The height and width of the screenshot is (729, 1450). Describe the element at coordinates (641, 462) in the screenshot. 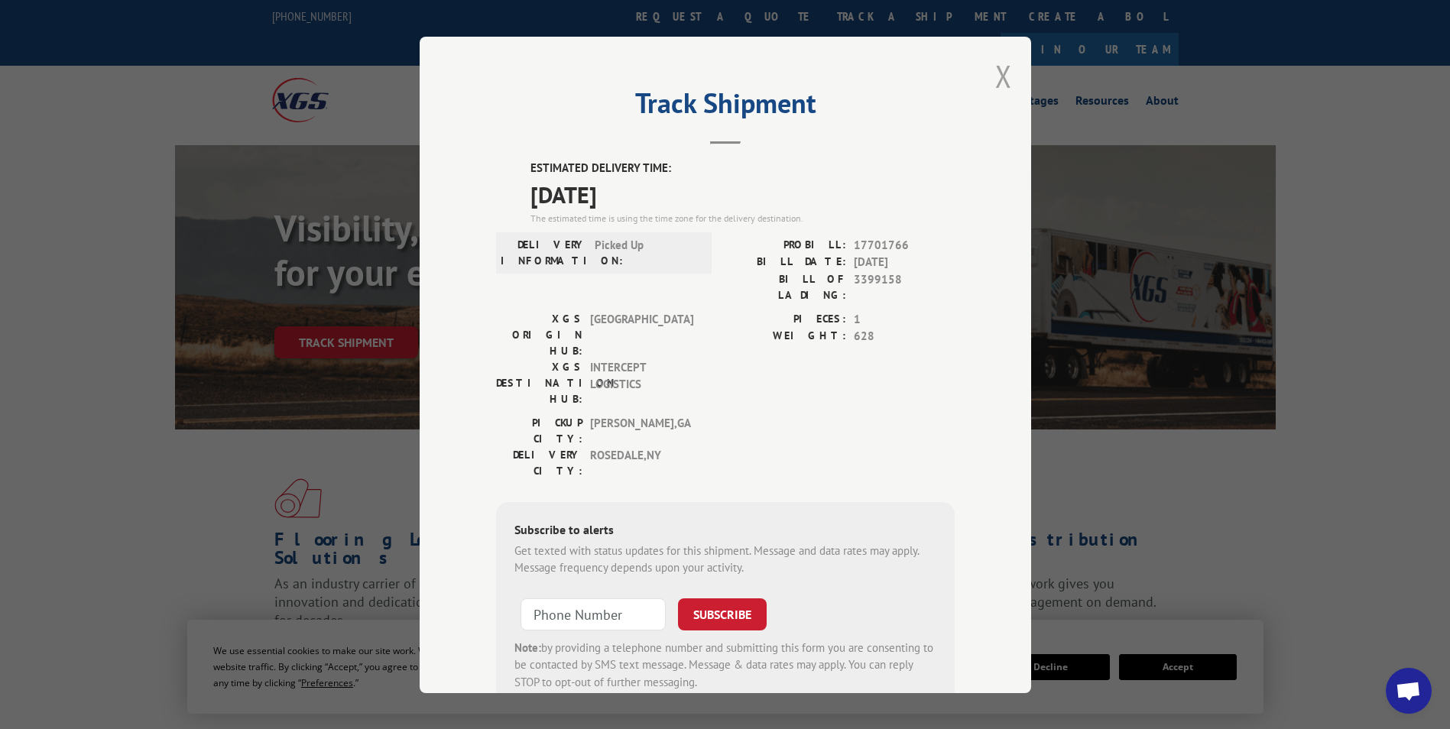

I see `span: ROSEDALE , NY` at that location.